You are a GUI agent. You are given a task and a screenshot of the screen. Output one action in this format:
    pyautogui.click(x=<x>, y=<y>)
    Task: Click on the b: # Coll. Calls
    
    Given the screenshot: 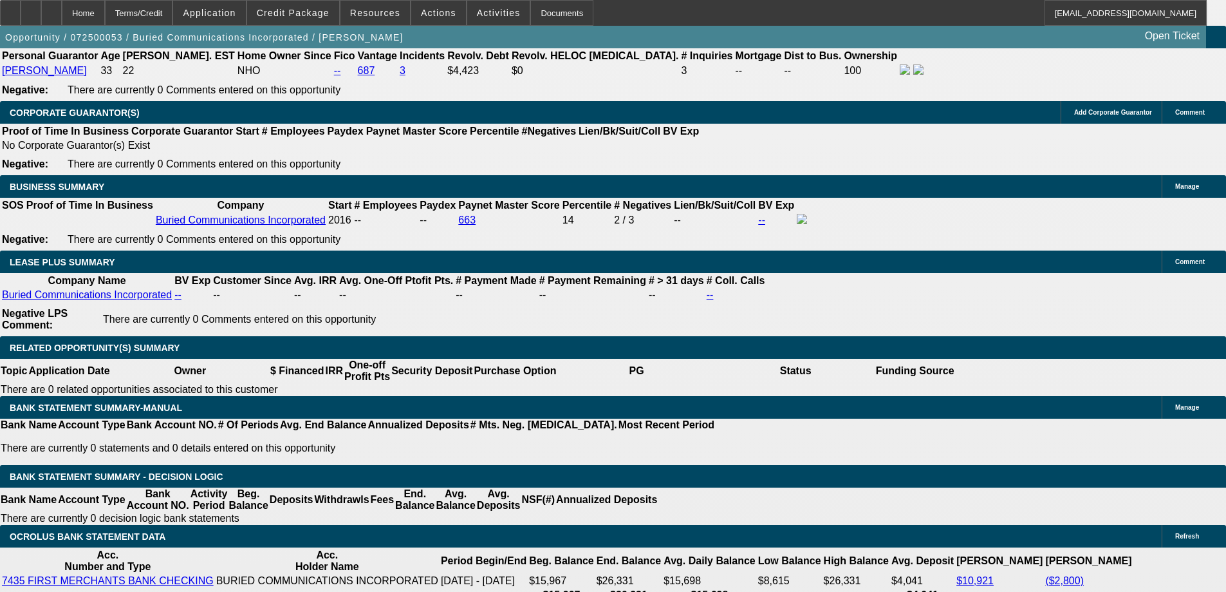 What is the action you would take?
    pyautogui.click(x=736, y=280)
    